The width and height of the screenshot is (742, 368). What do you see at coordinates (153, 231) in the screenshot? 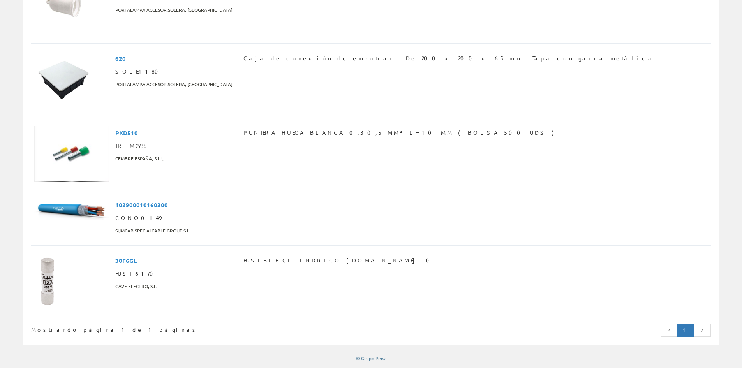
I see `span: SUMCAB SPECIALCABLE GROUP S.L.` at bounding box center [153, 231].